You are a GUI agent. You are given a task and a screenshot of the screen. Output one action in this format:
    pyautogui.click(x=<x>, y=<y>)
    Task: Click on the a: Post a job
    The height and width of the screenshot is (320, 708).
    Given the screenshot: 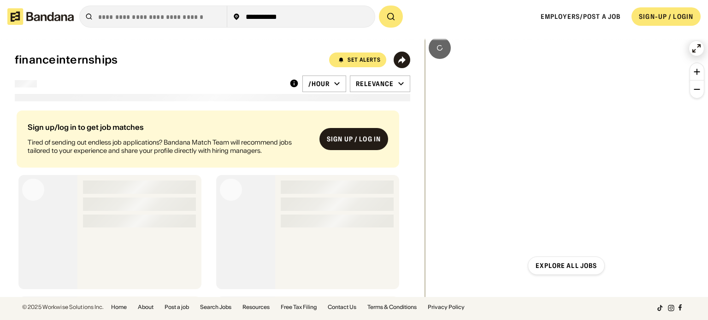 What is the action you would take?
    pyautogui.click(x=177, y=308)
    